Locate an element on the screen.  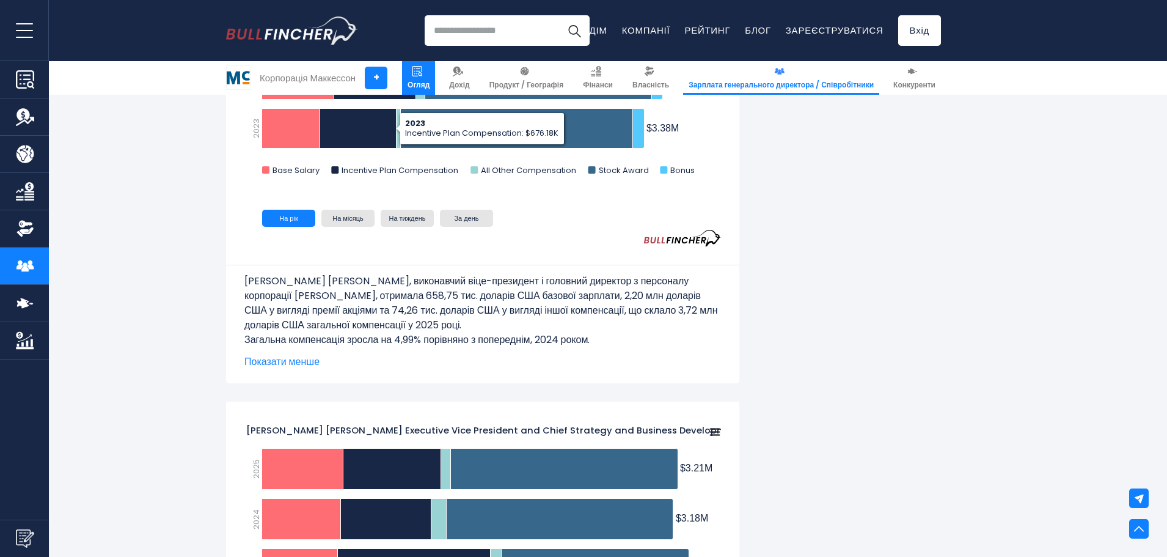
font: Фінанси is located at coordinates (597, 84).